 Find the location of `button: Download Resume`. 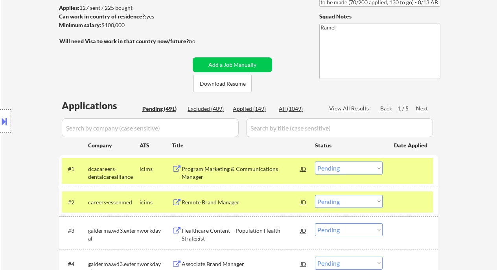

button: Download Resume is located at coordinates (222, 83).